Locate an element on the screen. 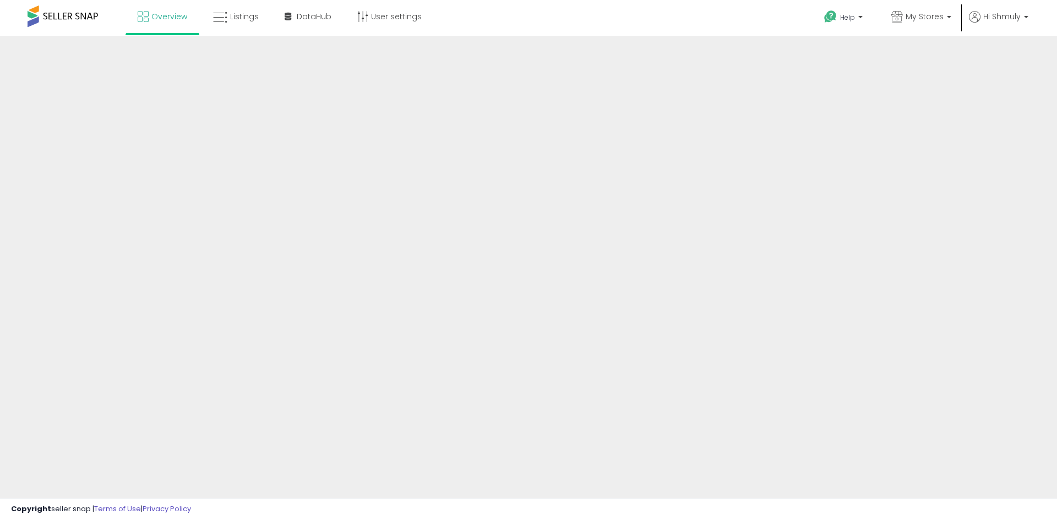  span: Listings is located at coordinates (244, 17).